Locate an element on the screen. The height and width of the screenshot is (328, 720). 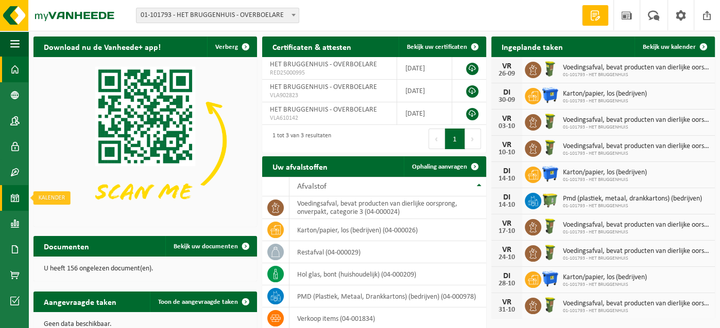
span: Ophaling aanvragen is located at coordinates (439, 167).